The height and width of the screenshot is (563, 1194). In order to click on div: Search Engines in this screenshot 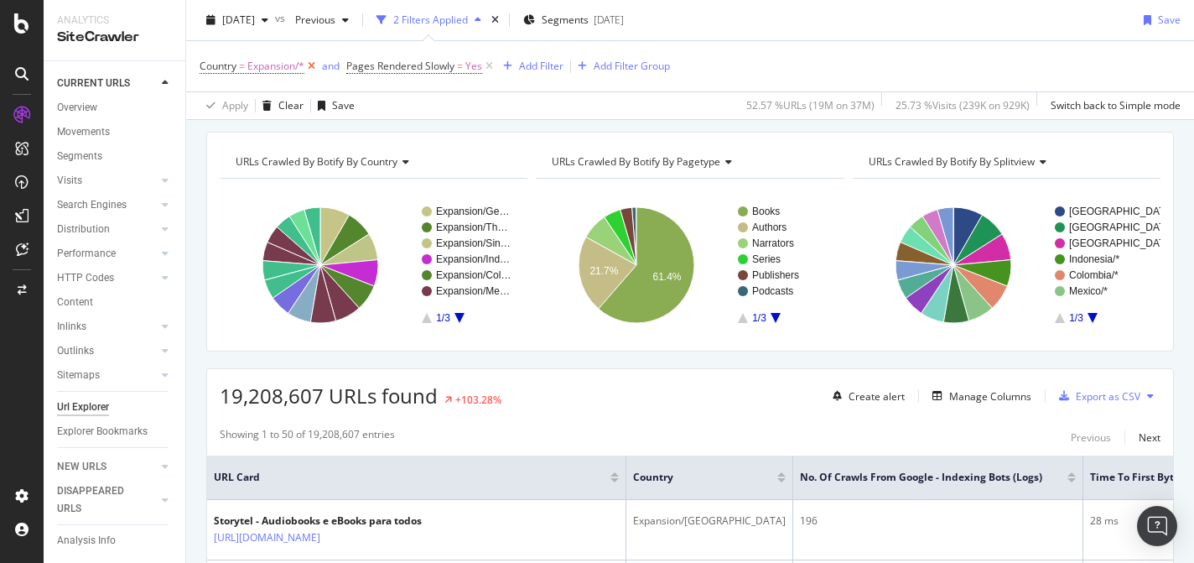, I will do `click(91, 205)`.